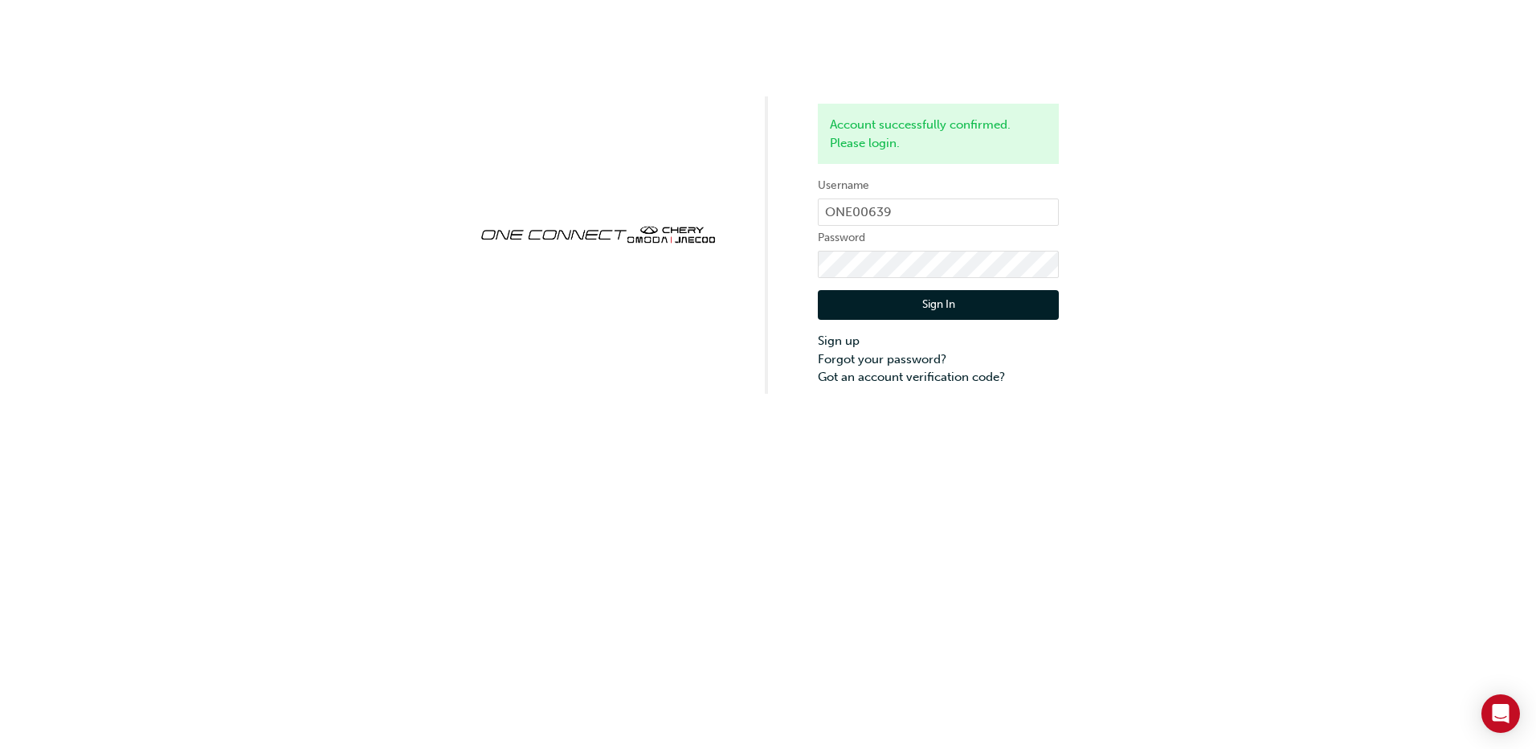 This screenshot has height=749, width=1536. Describe the element at coordinates (598, 233) in the screenshot. I see `img: oneconnect` at that location.